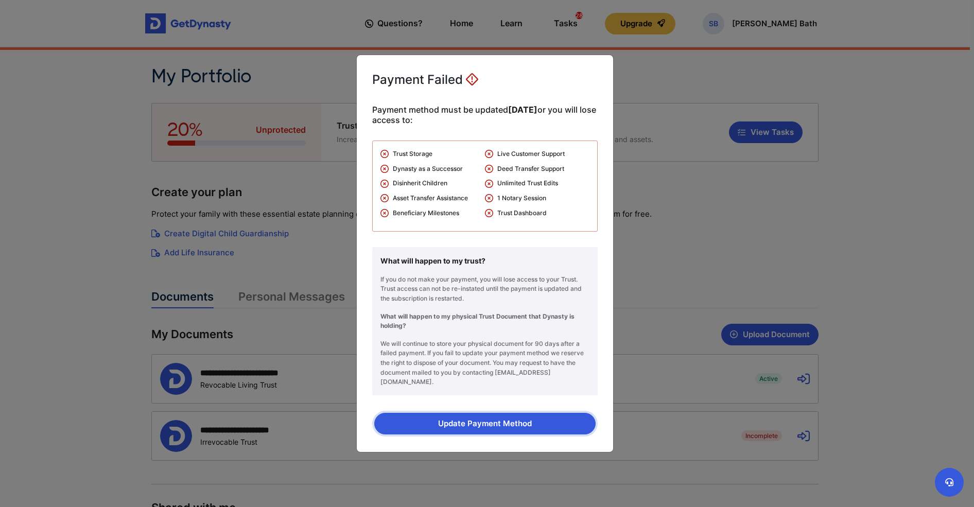 This screenshot has width=974, height=507. I want to click on li: Deed Transfer Support, so click(537, 171).